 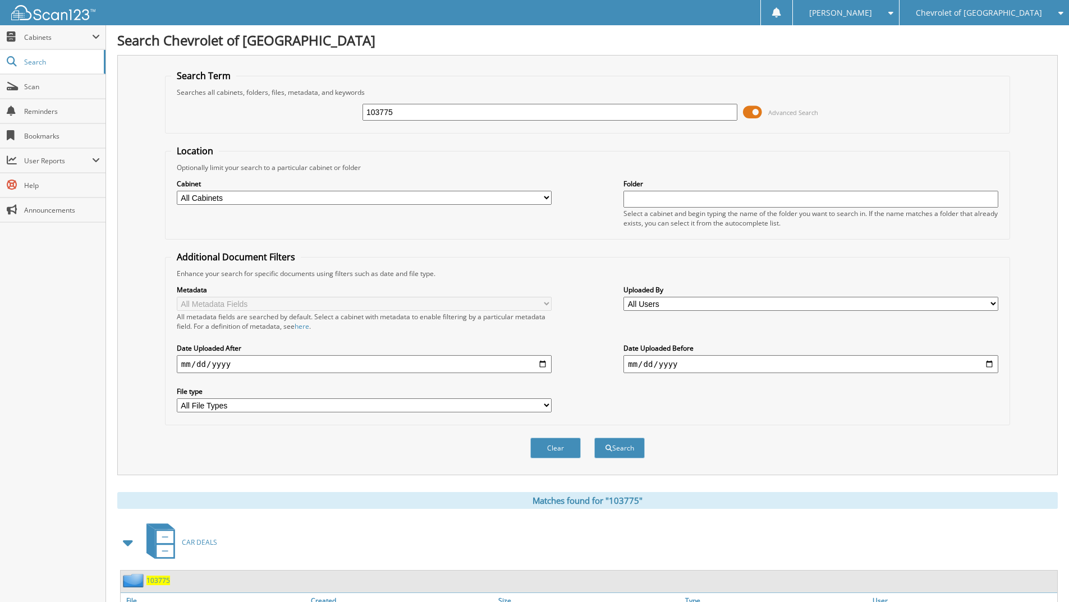 I want to click on span: Reminders, so click(x=62, y=111).